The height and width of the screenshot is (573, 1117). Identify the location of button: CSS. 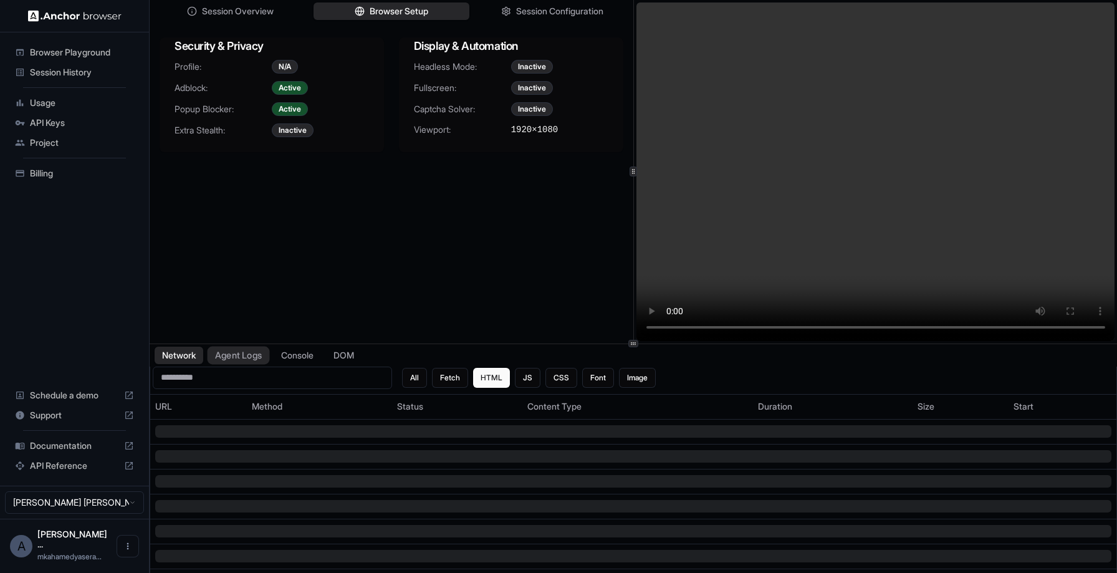
(561, 378).